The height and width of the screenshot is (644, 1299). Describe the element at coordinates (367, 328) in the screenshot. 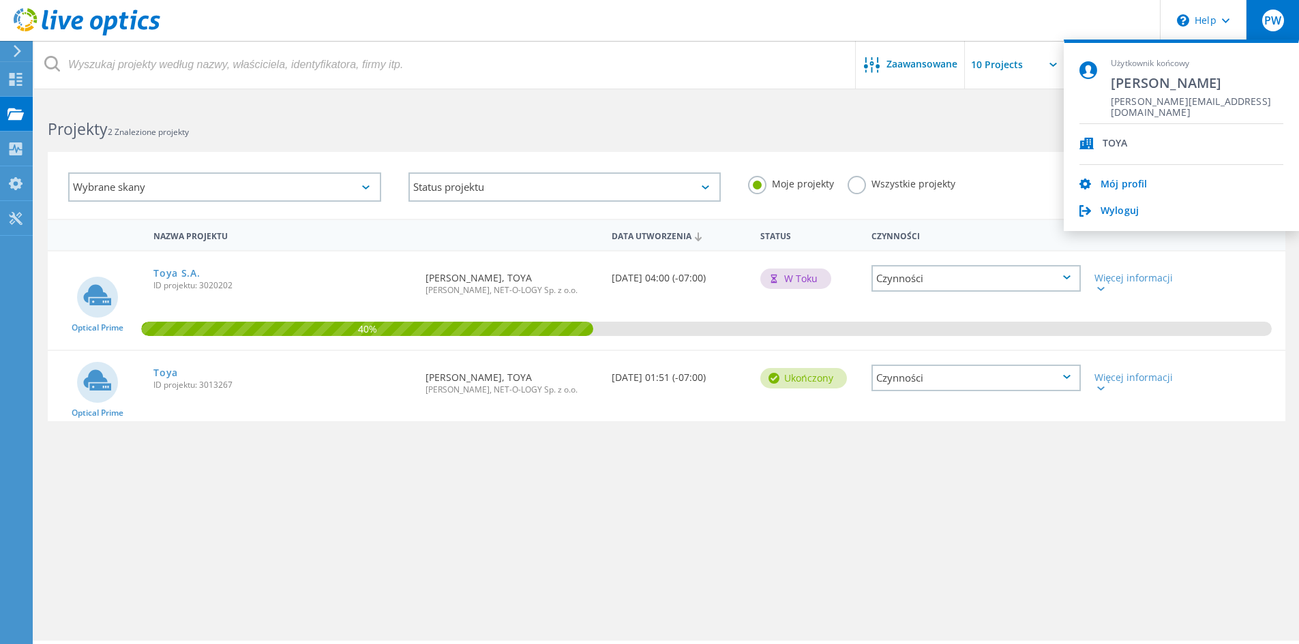

I see `span: 40%` at that location.